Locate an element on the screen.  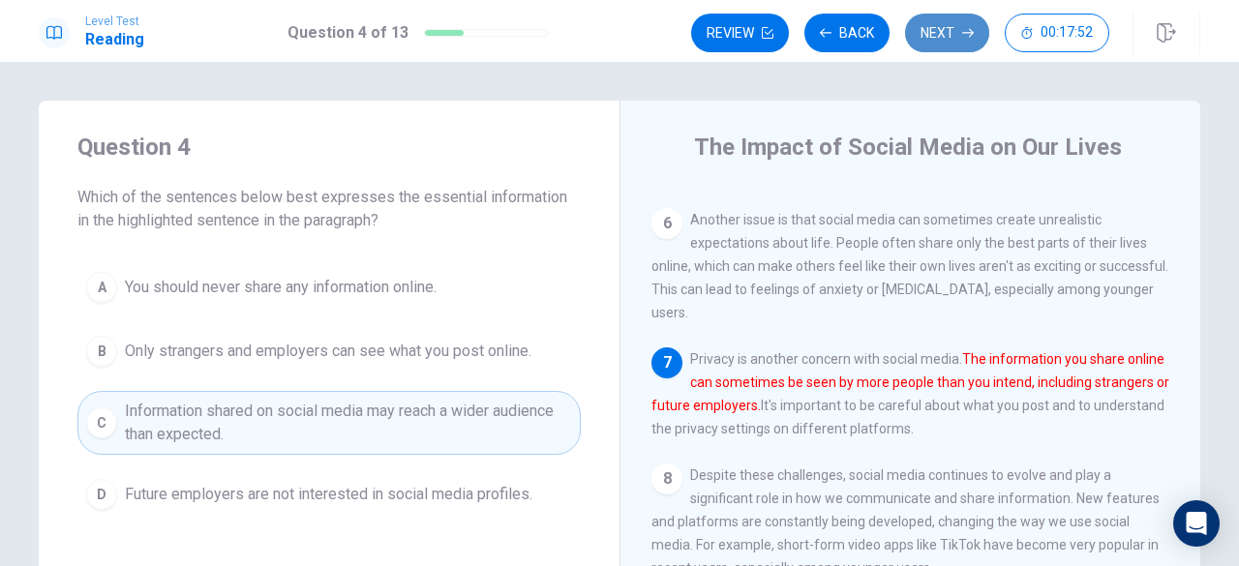
div: C is located at coordinates (102, 423).